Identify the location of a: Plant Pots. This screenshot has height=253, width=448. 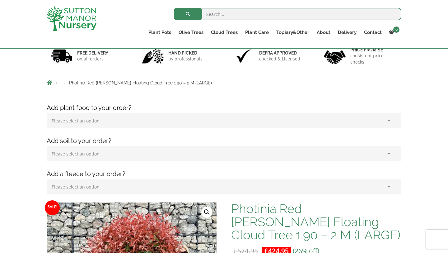
(160, 32).